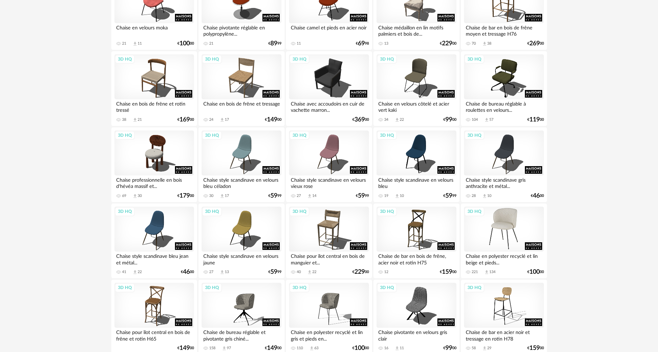  I want to click on div: 41, so click(124, 272).